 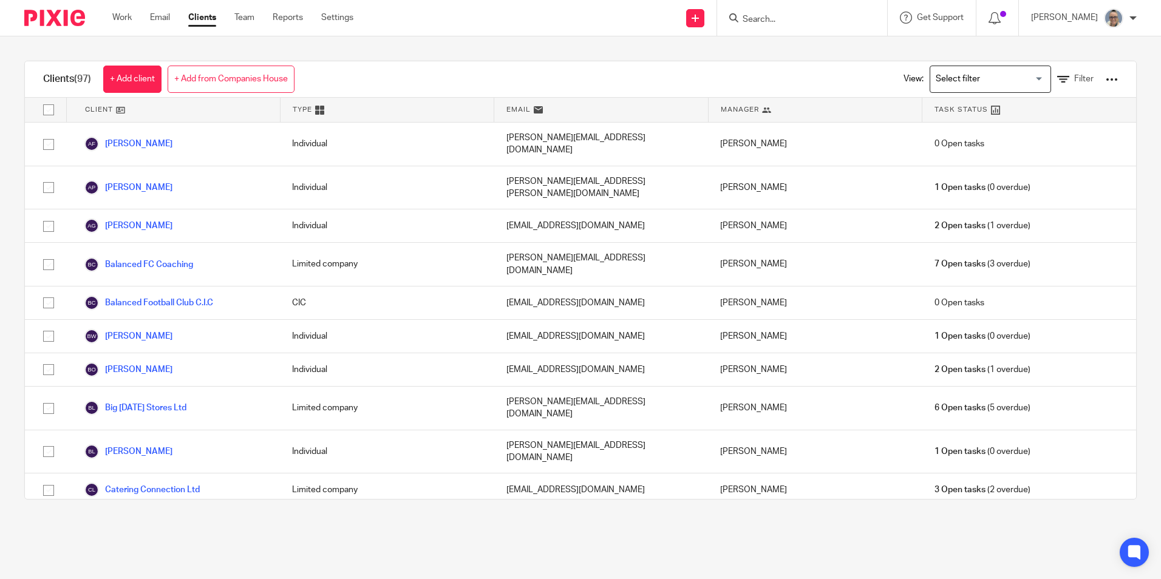 What do you see at coordinates (122, 18) in the screenshot?
I see `a: Work` at bounding box center [122, 18].